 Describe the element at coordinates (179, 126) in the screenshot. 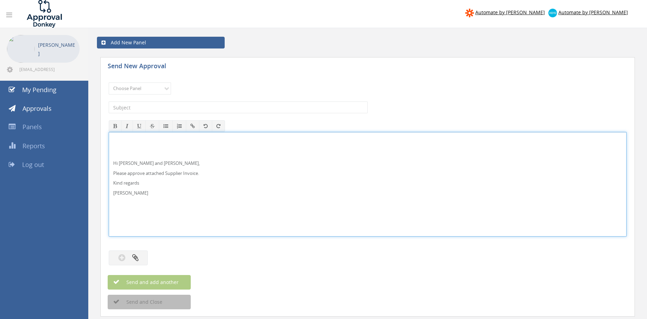

I see `button: Ordered List` at that location.